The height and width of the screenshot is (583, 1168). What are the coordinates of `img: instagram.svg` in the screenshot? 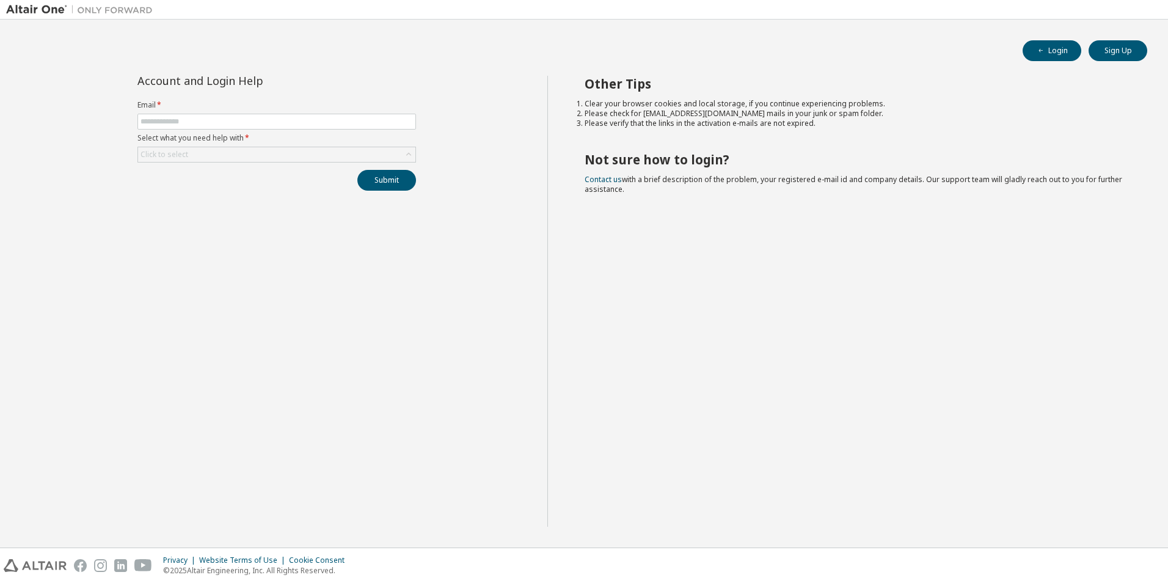 It's located at (100, 565).